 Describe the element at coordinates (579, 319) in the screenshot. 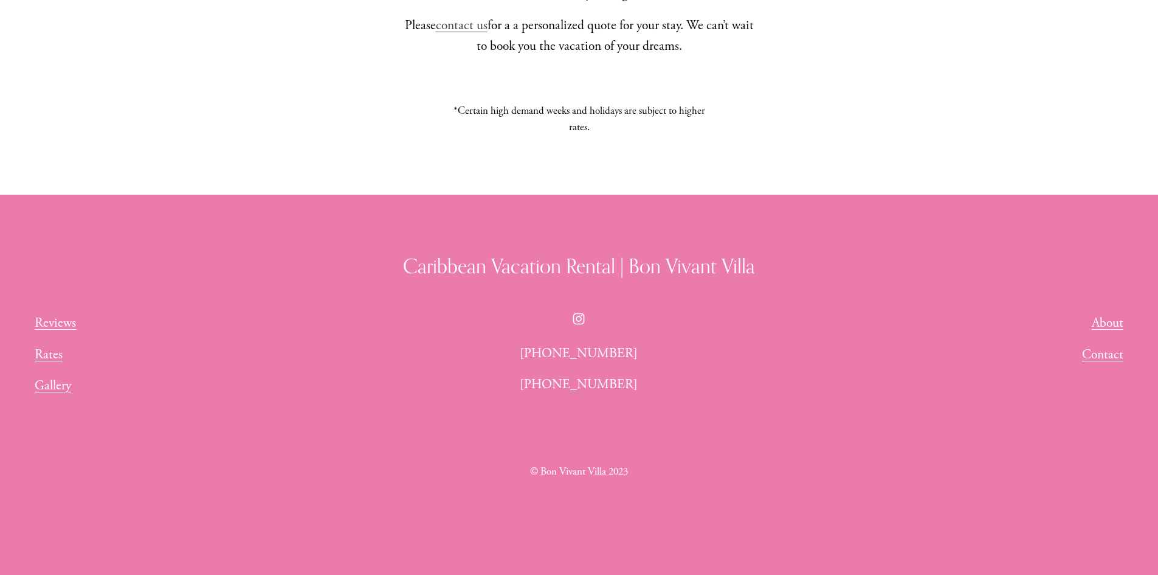

I see `a: Instagram` at that location.